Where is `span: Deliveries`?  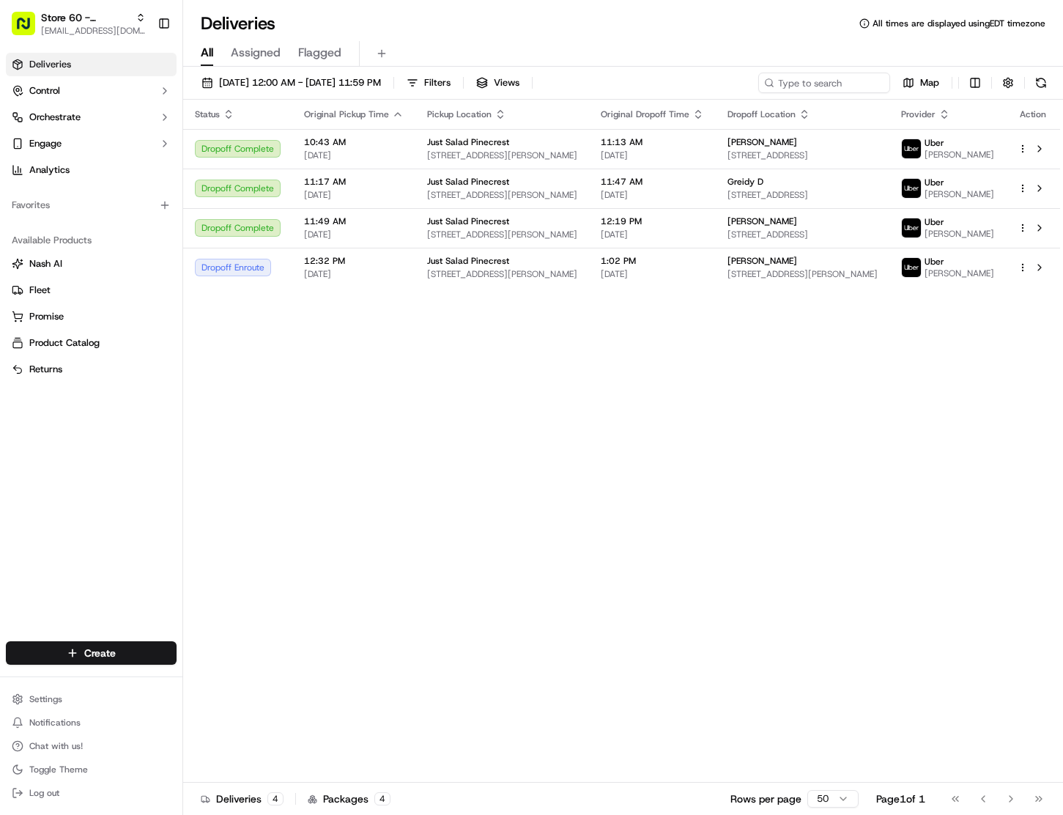
span: Deliveries is located at coordinates (50, 64).